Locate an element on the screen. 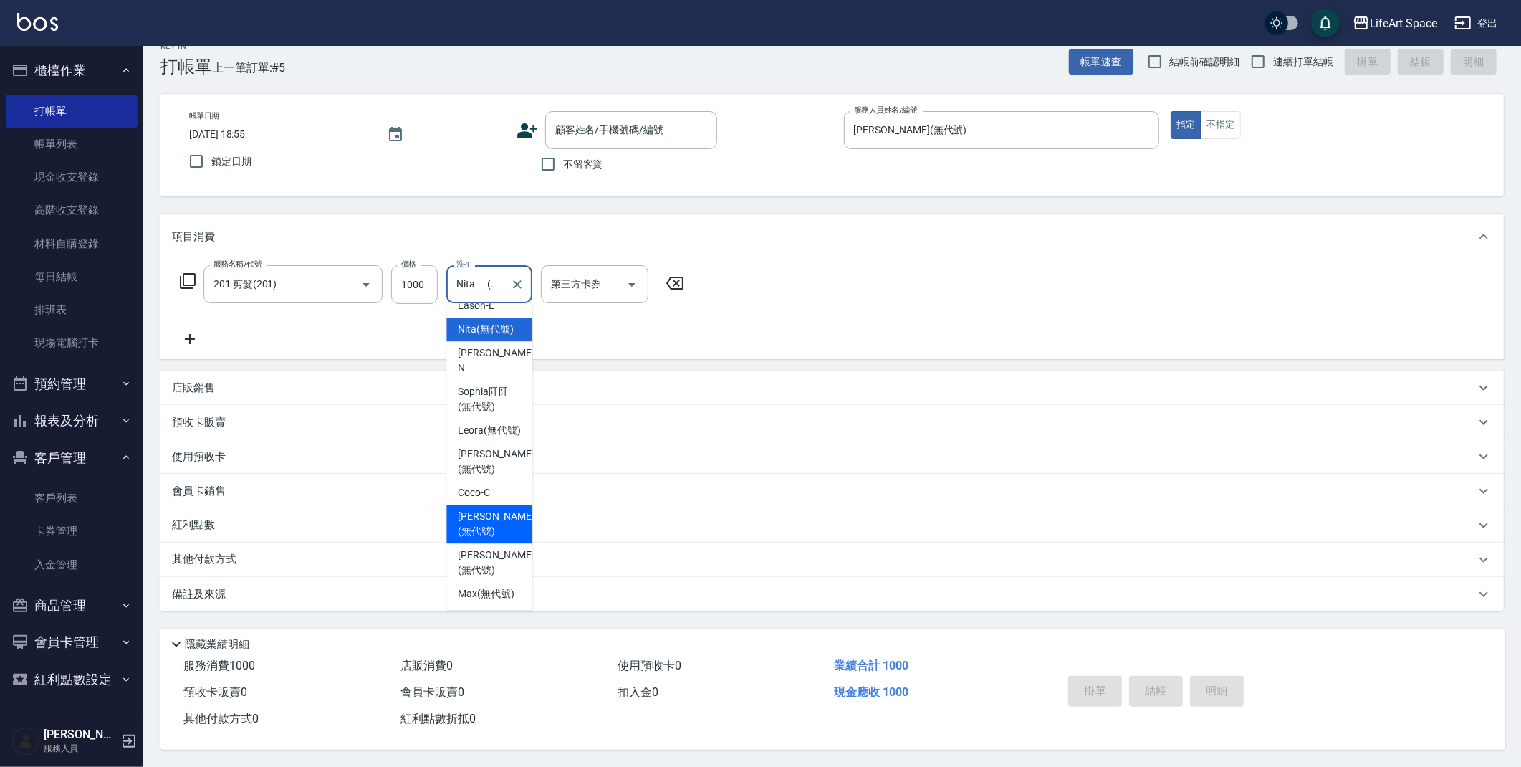 The height and width of the screenshot is (767, 1521). button: LifeArt Space is located at coordinates (1395, 23).